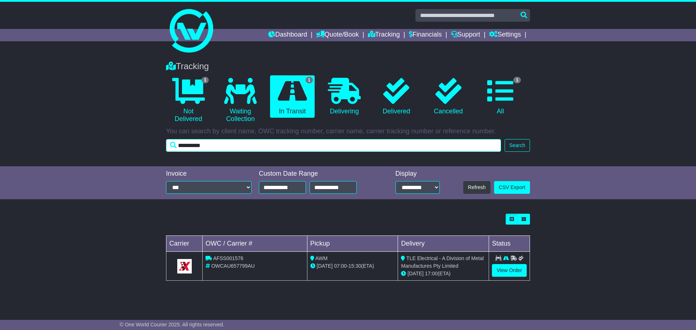  Describe the element at coordinates (348, 66) in the screenshot. I see `div: Tracking` at that location.